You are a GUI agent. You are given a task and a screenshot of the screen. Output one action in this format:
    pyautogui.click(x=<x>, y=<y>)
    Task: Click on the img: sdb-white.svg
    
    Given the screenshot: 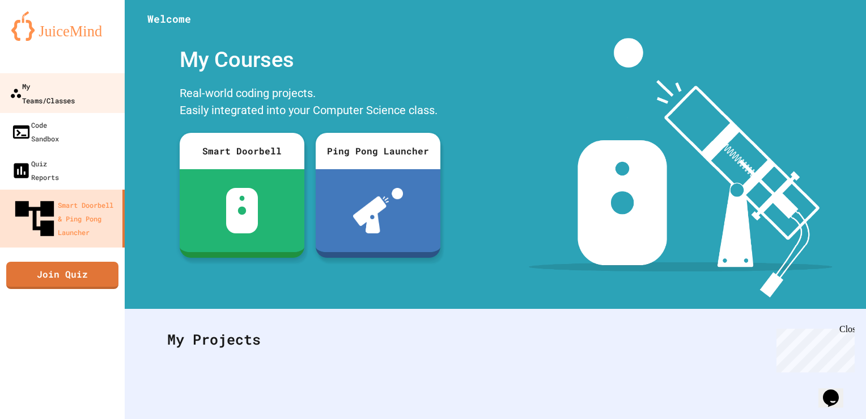 What is the action you would take?
    pyautogui.click(x=242, y=210)
    